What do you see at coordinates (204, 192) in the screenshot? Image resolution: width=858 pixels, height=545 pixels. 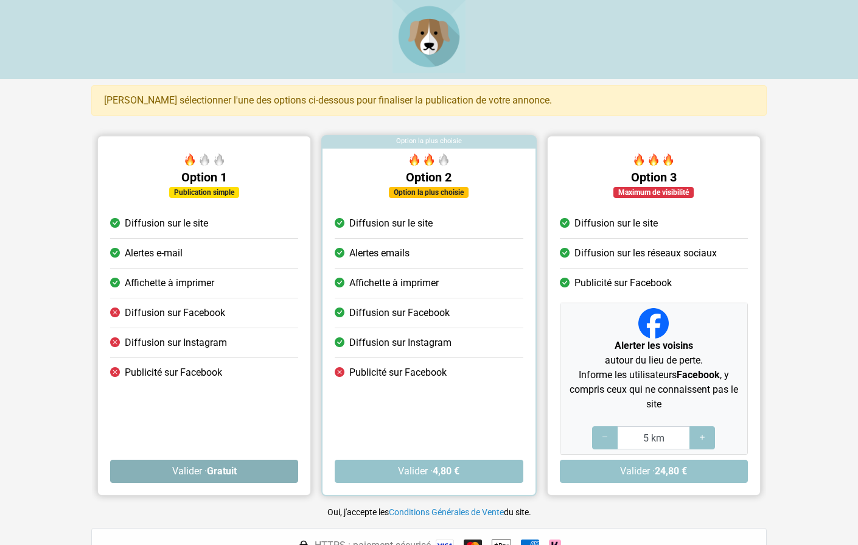 I see `div: Publication simple` at bounding box center [204, 192].